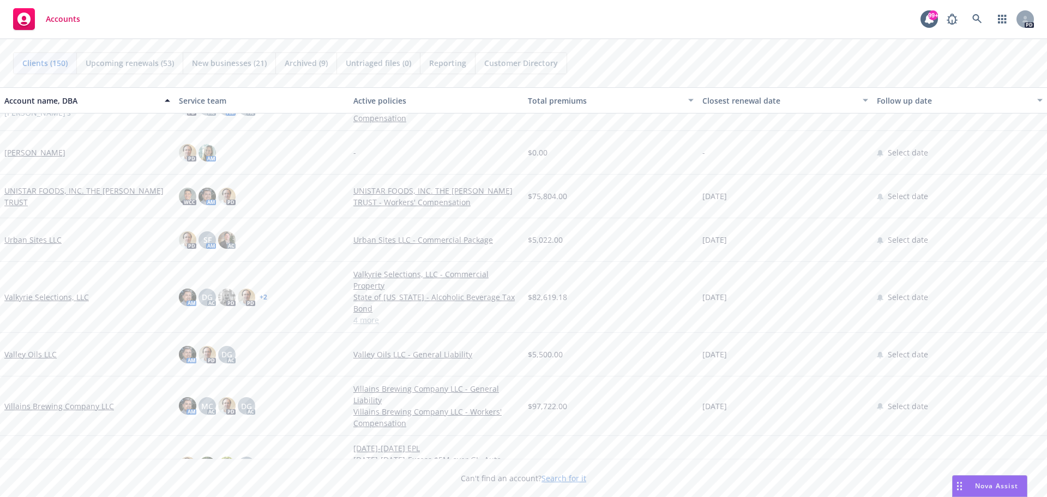  What do you see at coordinates (130, 63) in the screenshot?
I see `span: Upcoming renewals (53)` at bounding box center [130, 63].